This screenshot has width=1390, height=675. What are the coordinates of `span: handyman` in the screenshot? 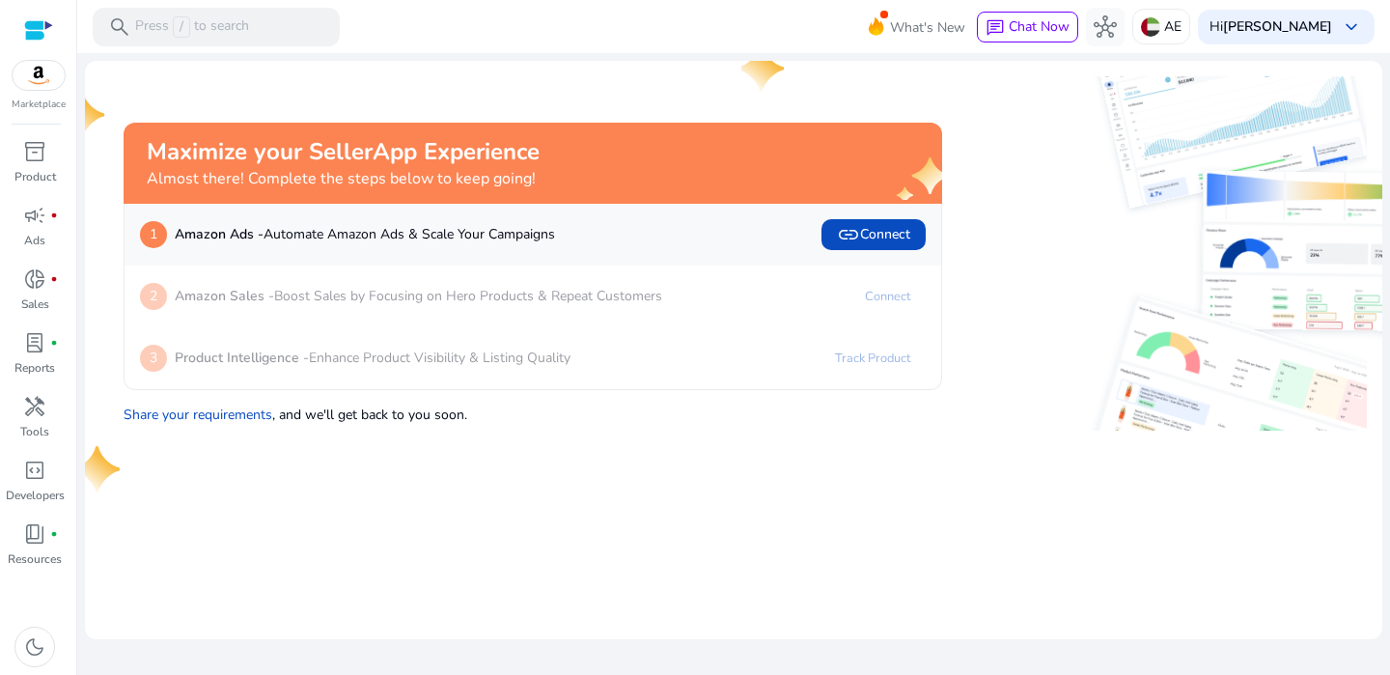 It's located at (35, 406).